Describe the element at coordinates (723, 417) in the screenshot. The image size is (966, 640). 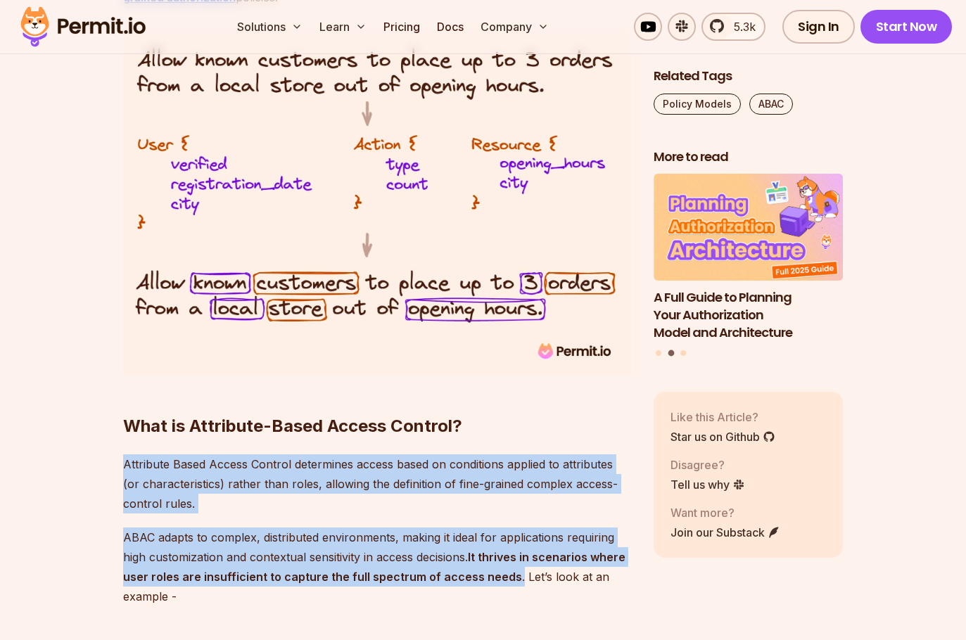
I see `p: Like this Article?` at that location.